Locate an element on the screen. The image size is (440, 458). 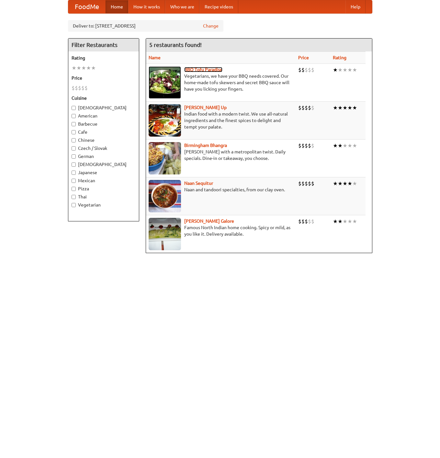
label: American is located at coordinates (104, 116).